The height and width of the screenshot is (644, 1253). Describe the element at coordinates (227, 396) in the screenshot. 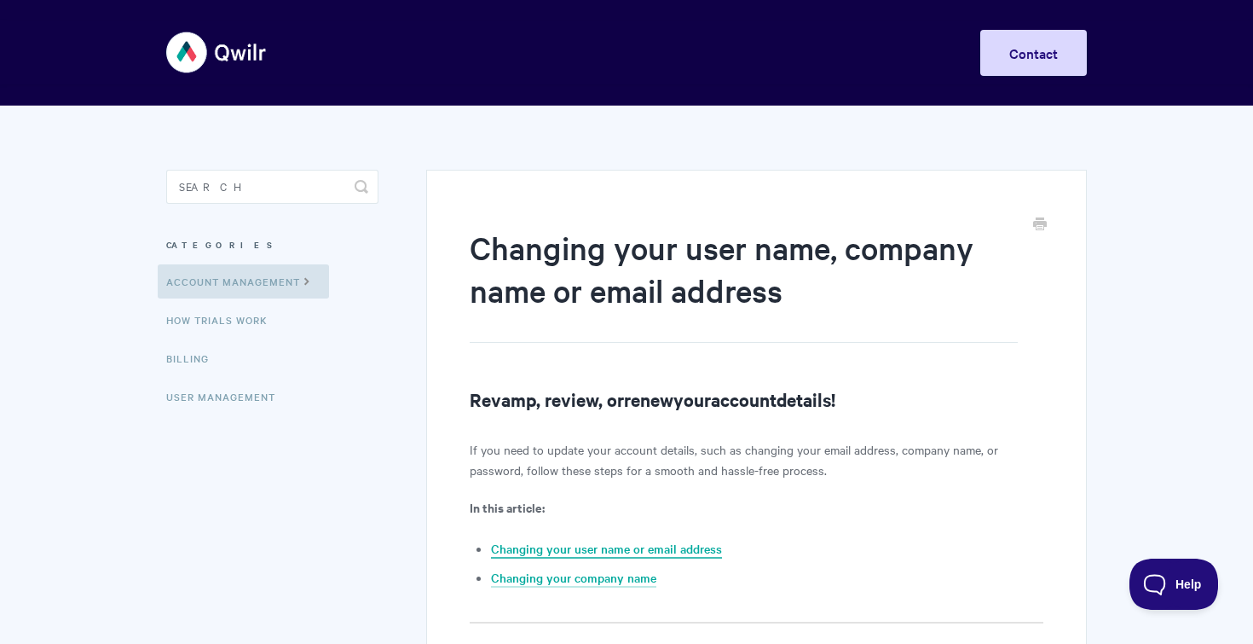

I see `a: User Management` at that location.